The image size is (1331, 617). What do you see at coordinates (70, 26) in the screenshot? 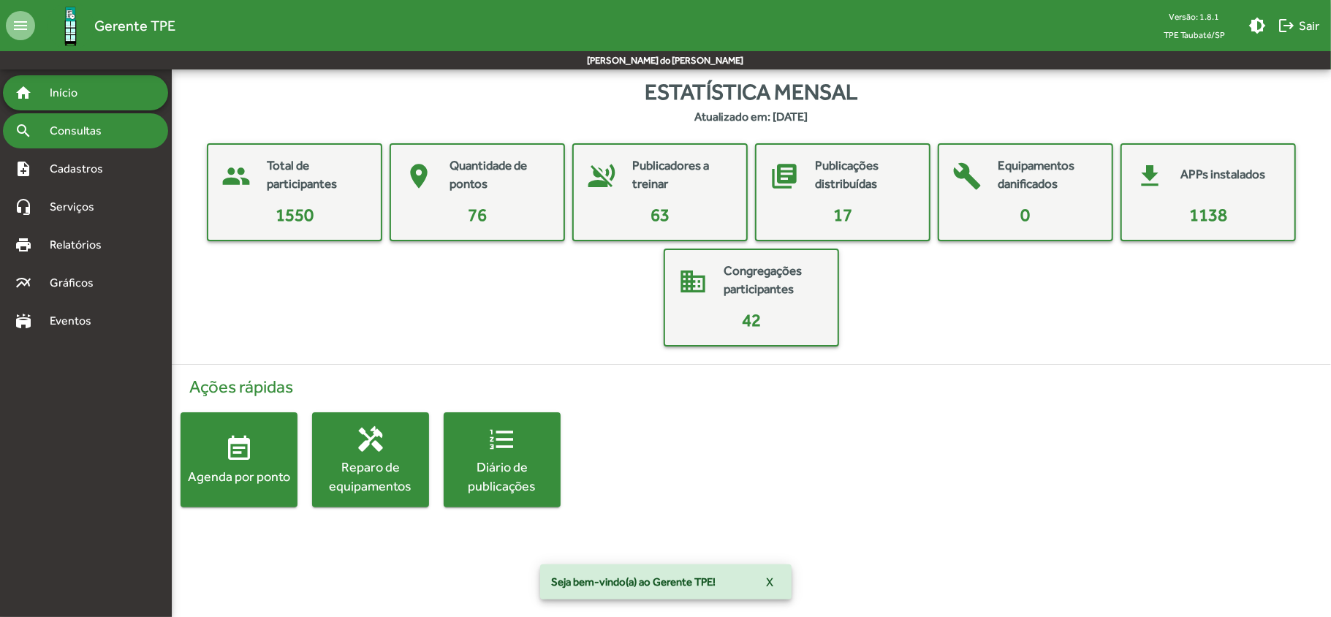
I see `img: Logo` at bounding box center [70, 26].